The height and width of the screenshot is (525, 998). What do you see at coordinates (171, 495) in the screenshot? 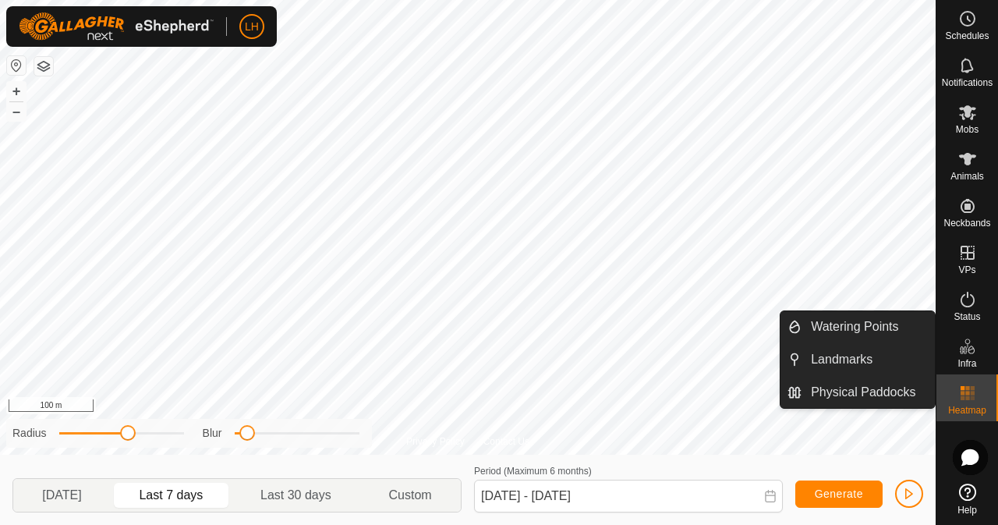
I see `span: Last 7 days` at bounding box center [171, 495].